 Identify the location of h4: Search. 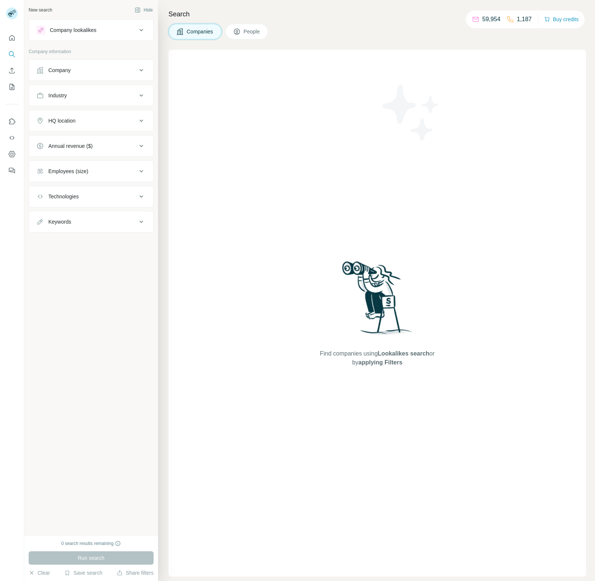
(377, 14).